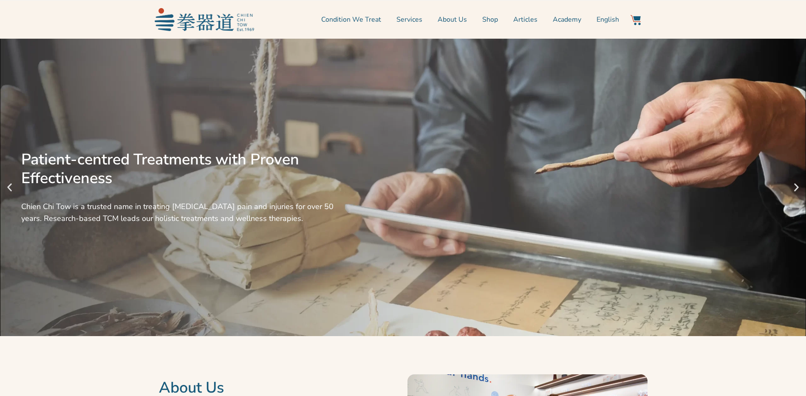  I want to click on a: Shop, so click(490, 20).